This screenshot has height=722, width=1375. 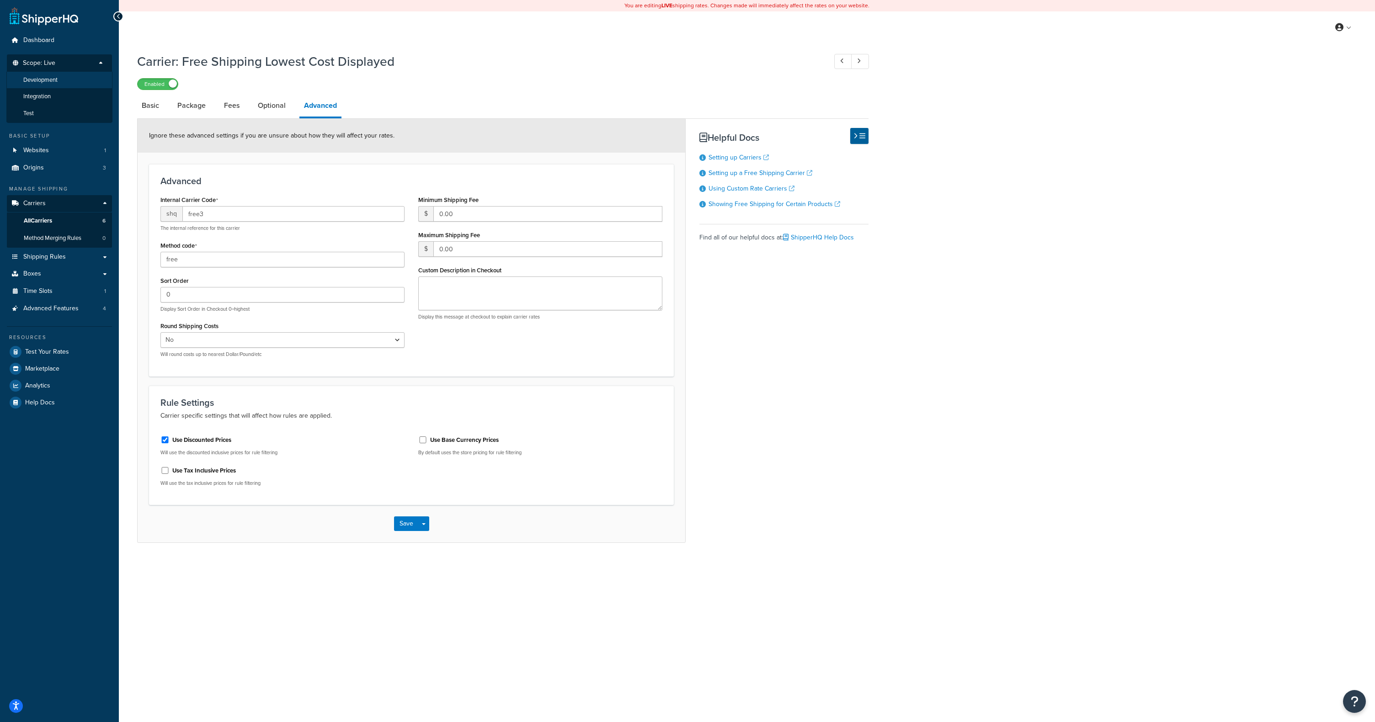 I want to click on span: Test, so click(x=28, y=113).